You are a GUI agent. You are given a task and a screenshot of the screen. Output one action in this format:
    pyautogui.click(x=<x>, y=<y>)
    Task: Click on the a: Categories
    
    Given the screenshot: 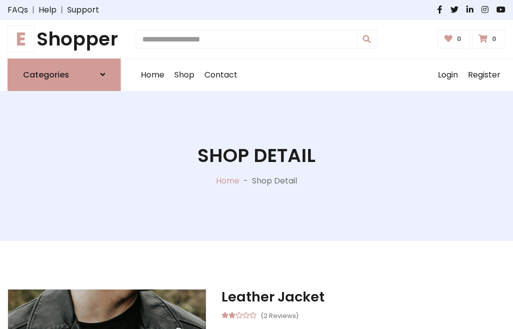 What is the action you would take?
    pyautogui.click(x=64, y=75)
    